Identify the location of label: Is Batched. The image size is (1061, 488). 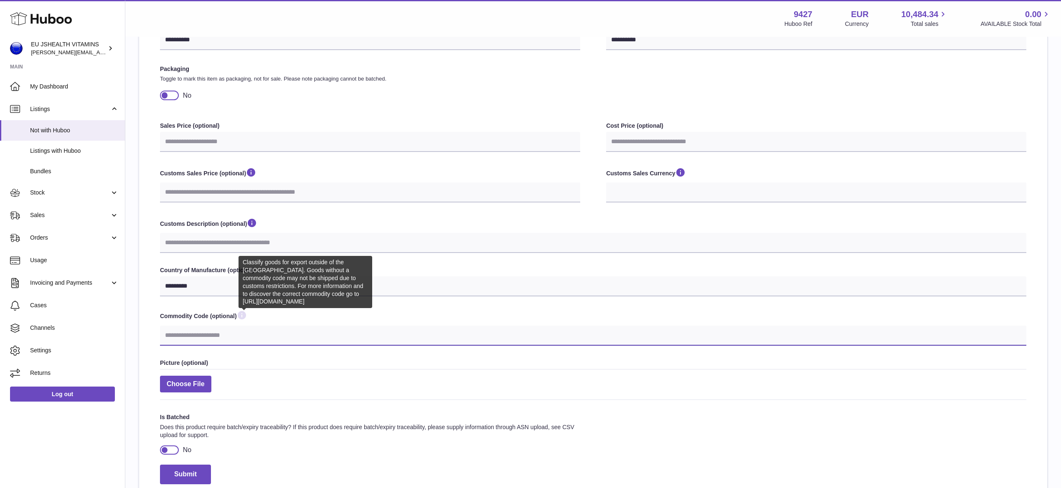
(370, 417).